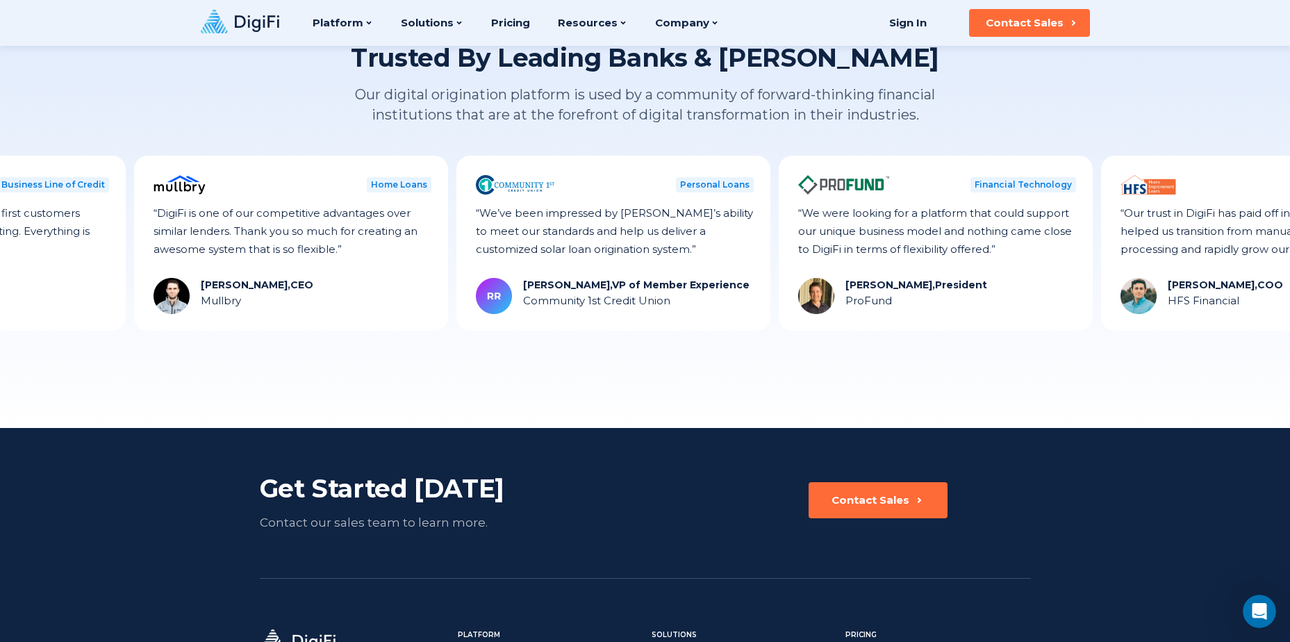 Image resolution: width=1290 pixels, height=642 pixels. What do you see at coordinates (931, 301) in the screenshot?
I see `div: HFS Financial` at bounding box center [931, 301].